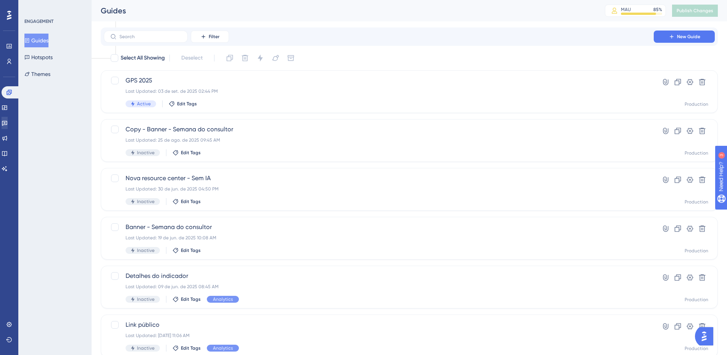  Describe the element at coordinates (210, 37) in the screenshot. I see `button: Filter` at that location.